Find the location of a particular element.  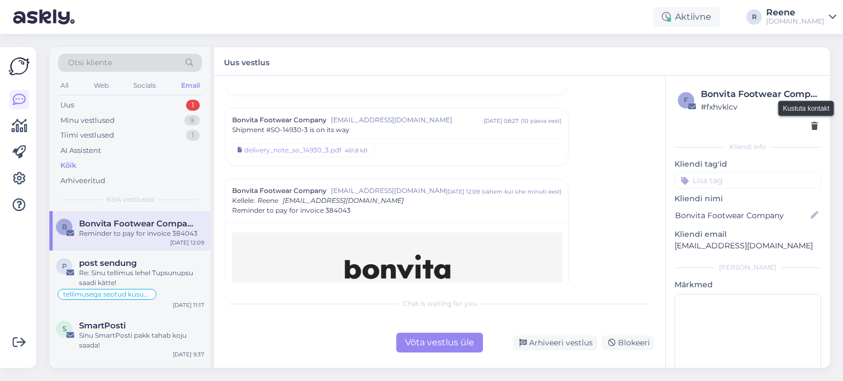

div: 461.8 kB is located at coordinates (356, 150).